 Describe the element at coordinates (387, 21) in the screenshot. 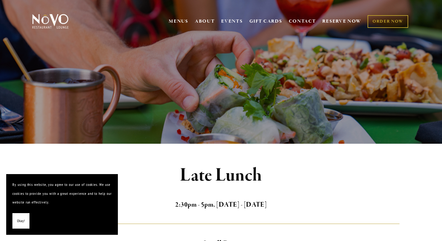

I see `a: ORDER NOW` at that location.